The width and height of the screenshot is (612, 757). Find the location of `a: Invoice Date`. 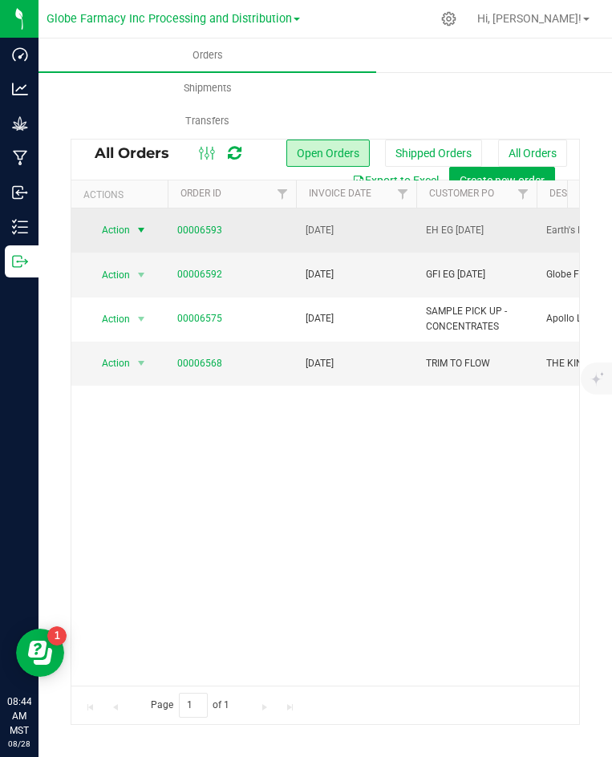

a: Invoice Date is located at coordinates (340, 193).